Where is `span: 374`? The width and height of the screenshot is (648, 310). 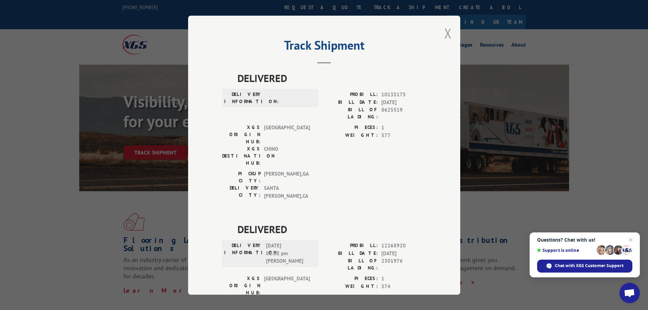 span: 374 is located at coordinates (404, 286).